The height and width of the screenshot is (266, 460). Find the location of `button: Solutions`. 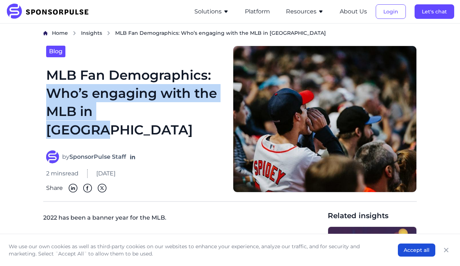

button: Solutions is located at coordinates (211, 12).